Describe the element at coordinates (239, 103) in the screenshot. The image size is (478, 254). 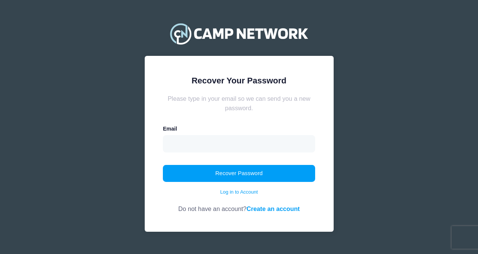
I see `div: Please type in your email so we can send you a new password.` at that location.